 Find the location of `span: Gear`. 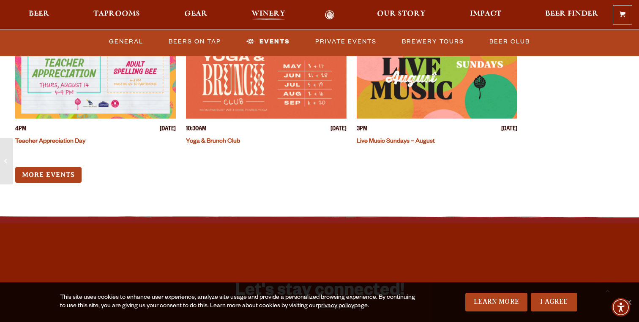

span: Gear is located at coordinates (196, 14).